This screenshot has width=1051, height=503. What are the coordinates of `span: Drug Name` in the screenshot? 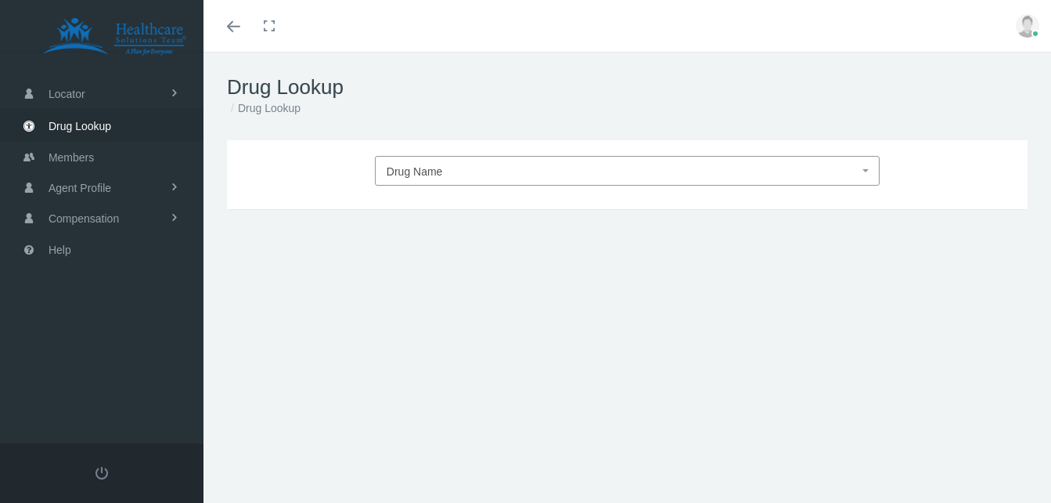 It's located at (415, 171).